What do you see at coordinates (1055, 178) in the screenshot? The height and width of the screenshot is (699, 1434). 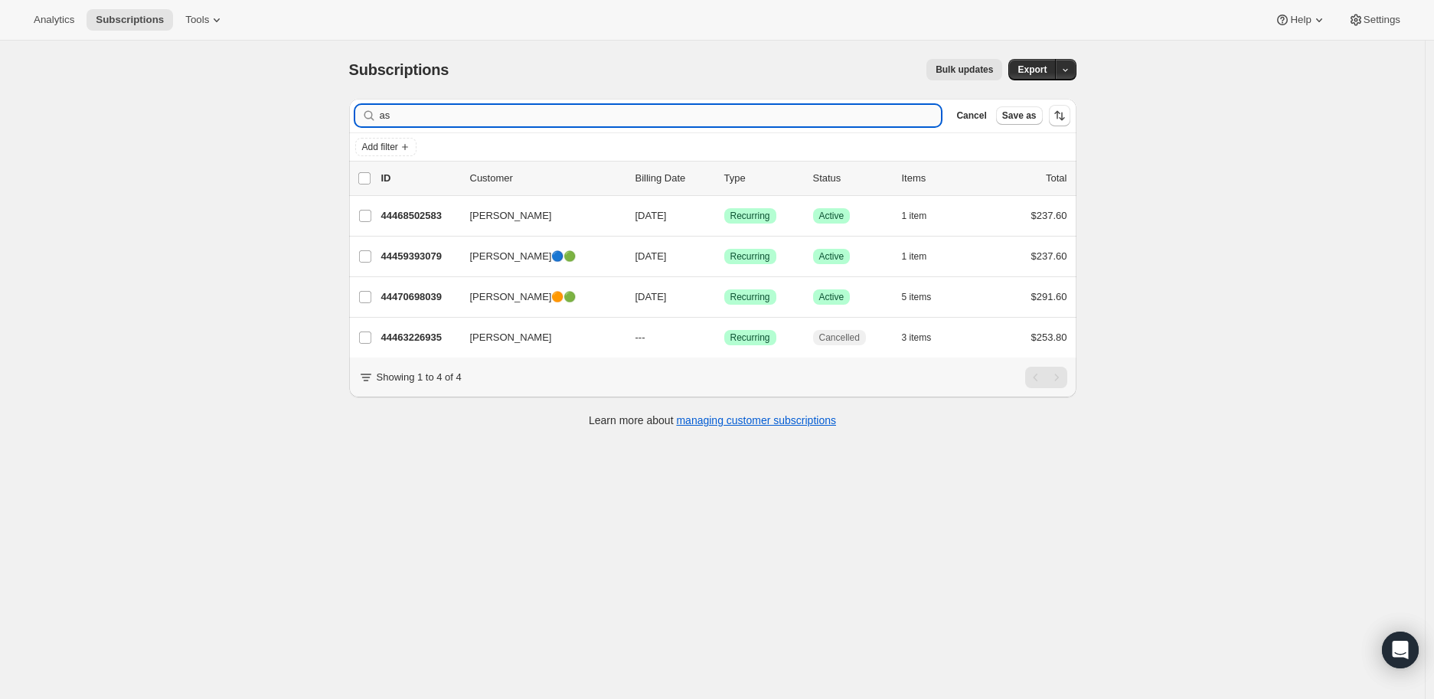 I see `p: Total` at bounding box center [1055, 178].